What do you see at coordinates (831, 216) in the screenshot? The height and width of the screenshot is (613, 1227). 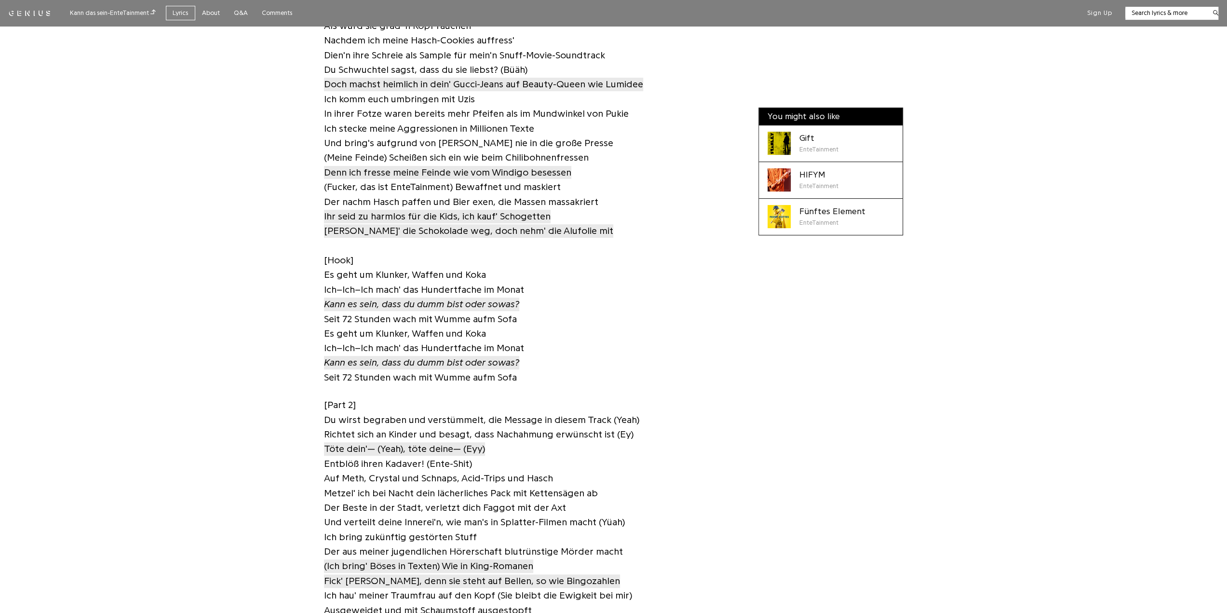 I see `a: Cover art for Fünftes Element by EnteTainmentFünftes ElementEnteTainment` at bounding box center [831, 216].